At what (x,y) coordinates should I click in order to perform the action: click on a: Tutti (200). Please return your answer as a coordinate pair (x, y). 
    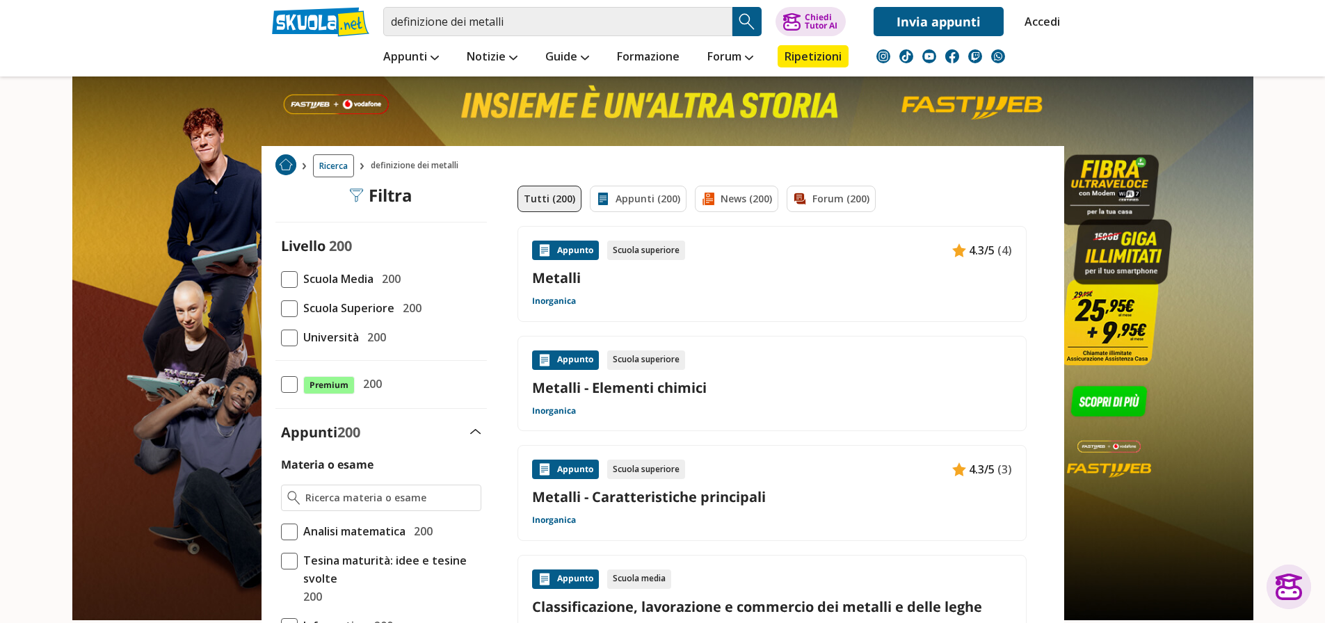
    Looking at the image, I should click on (549, 199).